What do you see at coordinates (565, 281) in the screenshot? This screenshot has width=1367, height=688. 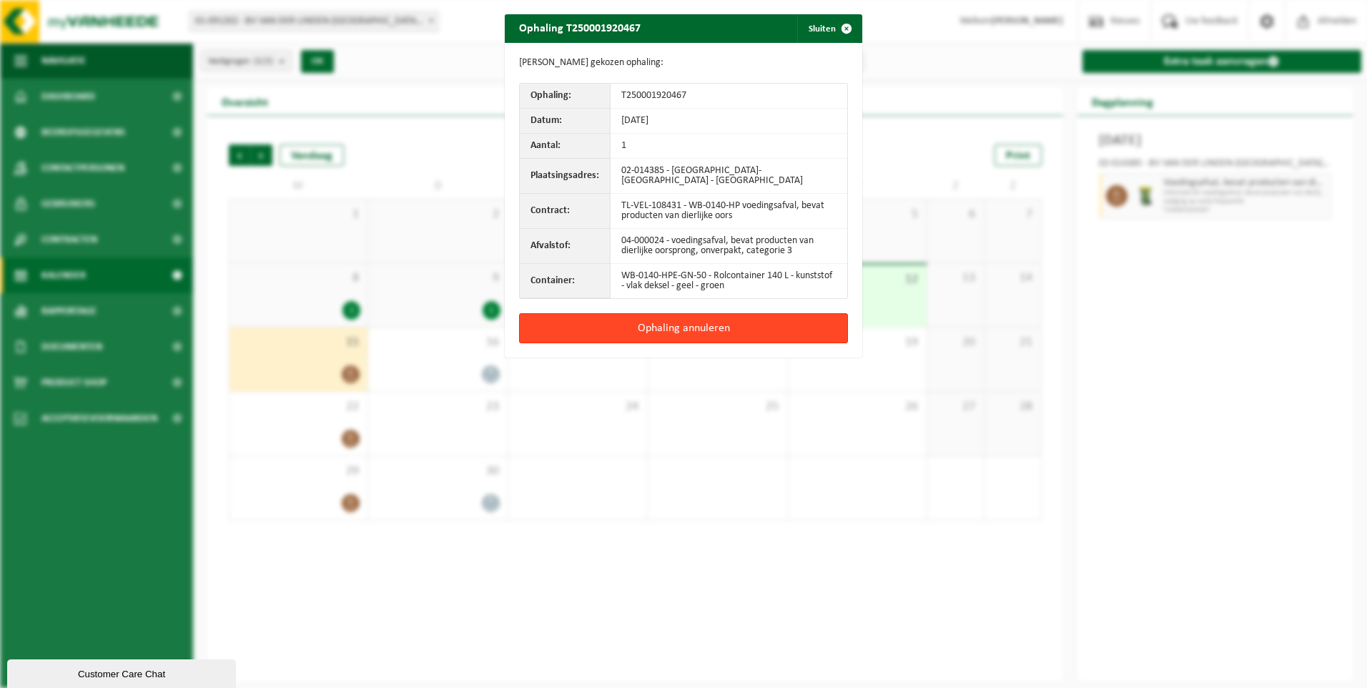 I see `th: Container:` at bounding box center [565, 281].